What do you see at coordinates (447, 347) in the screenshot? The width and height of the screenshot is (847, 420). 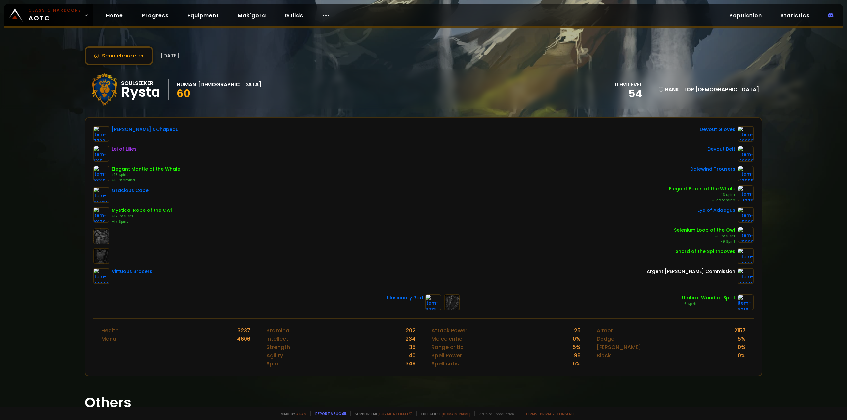 I see `div: Range critic` at bounding box center [447, 347].